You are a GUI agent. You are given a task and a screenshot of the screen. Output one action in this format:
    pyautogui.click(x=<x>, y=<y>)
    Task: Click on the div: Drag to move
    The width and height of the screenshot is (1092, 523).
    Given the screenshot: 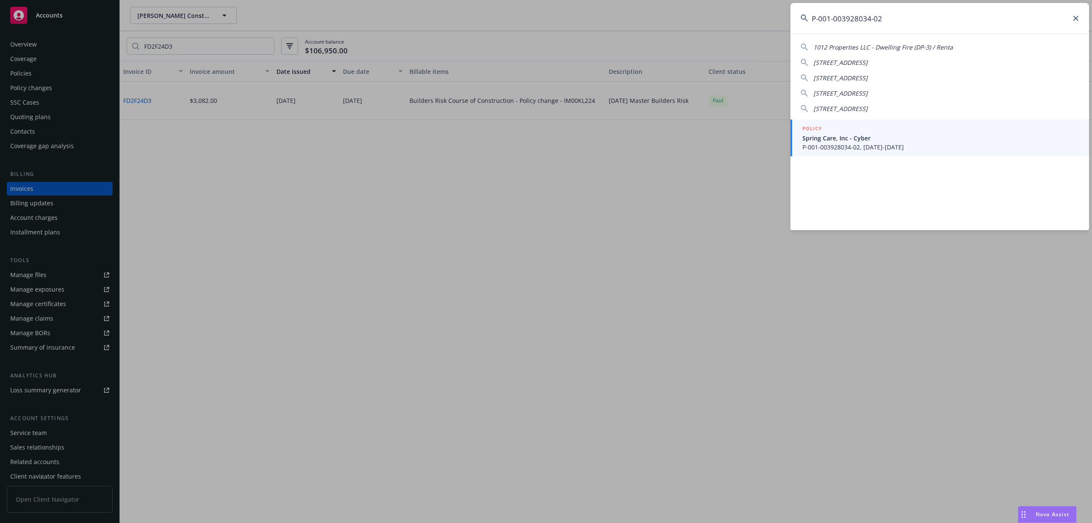 What is the action you would take?
    pyautogui.click(x=1023, y=514)
    